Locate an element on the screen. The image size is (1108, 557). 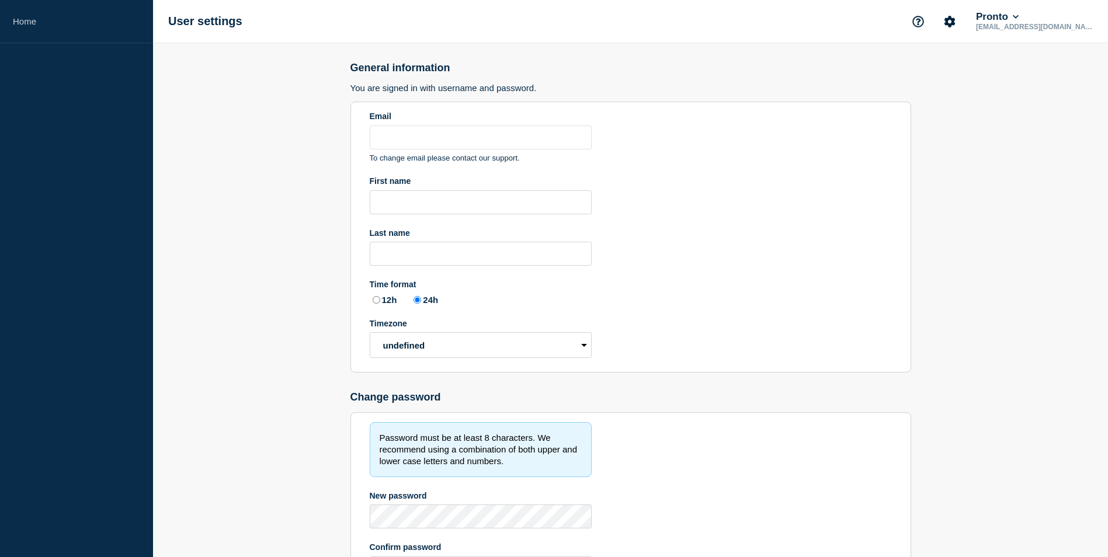
div: Timezone is located at coordinates (481, 324).